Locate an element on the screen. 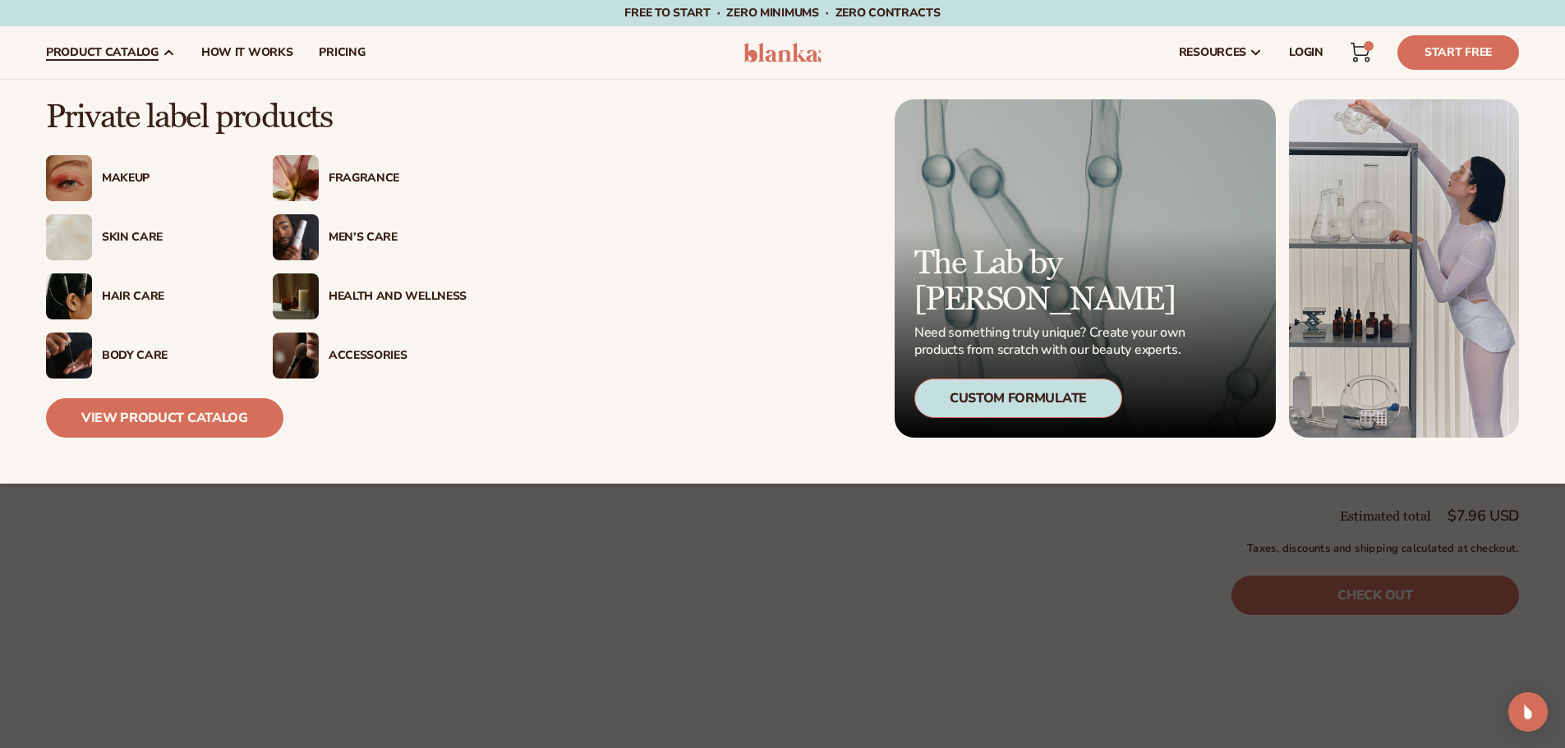 The width and height of the screenshot is (1565, 748). a: Candles and incense on table. Health And Wellness is located at coordinates (370, 297).